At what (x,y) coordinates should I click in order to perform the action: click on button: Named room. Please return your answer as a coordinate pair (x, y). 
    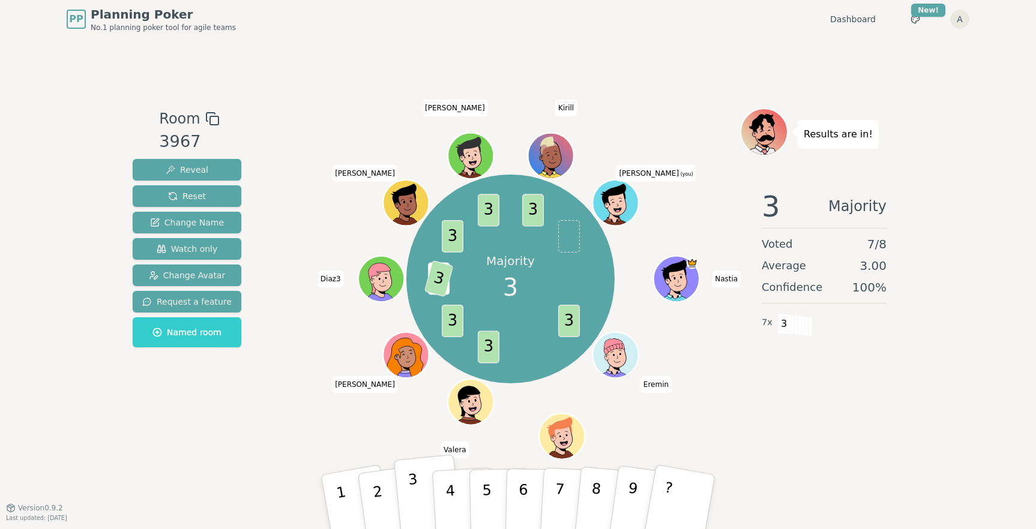
    Looking at the image, I should click on (187, 332).